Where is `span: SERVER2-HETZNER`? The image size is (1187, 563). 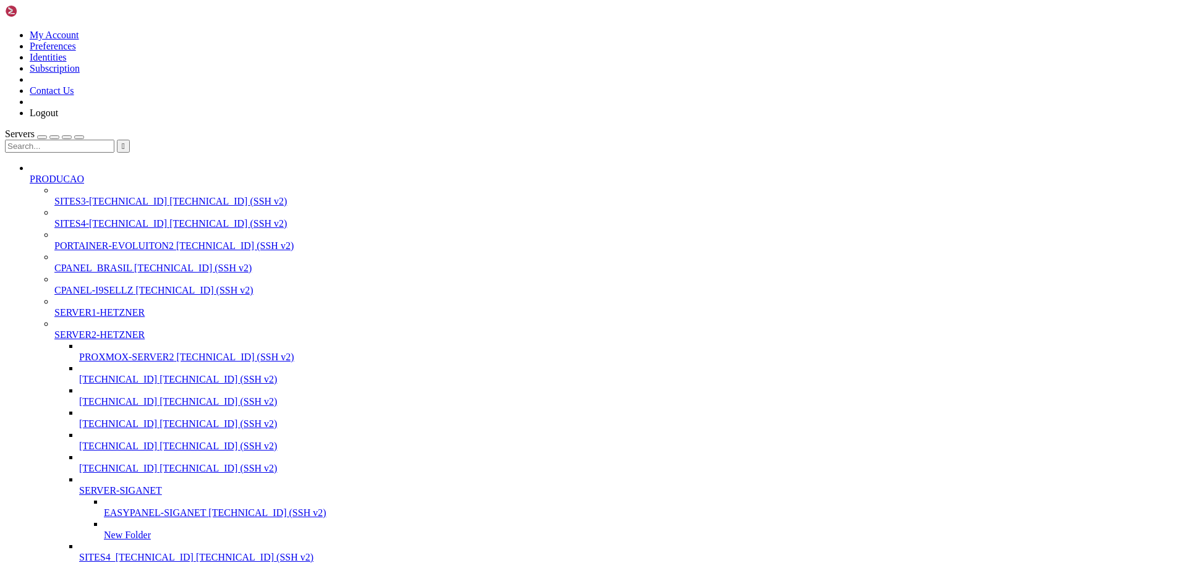
span: SERVER2-HETZNER is located at coordinates (99, 334).